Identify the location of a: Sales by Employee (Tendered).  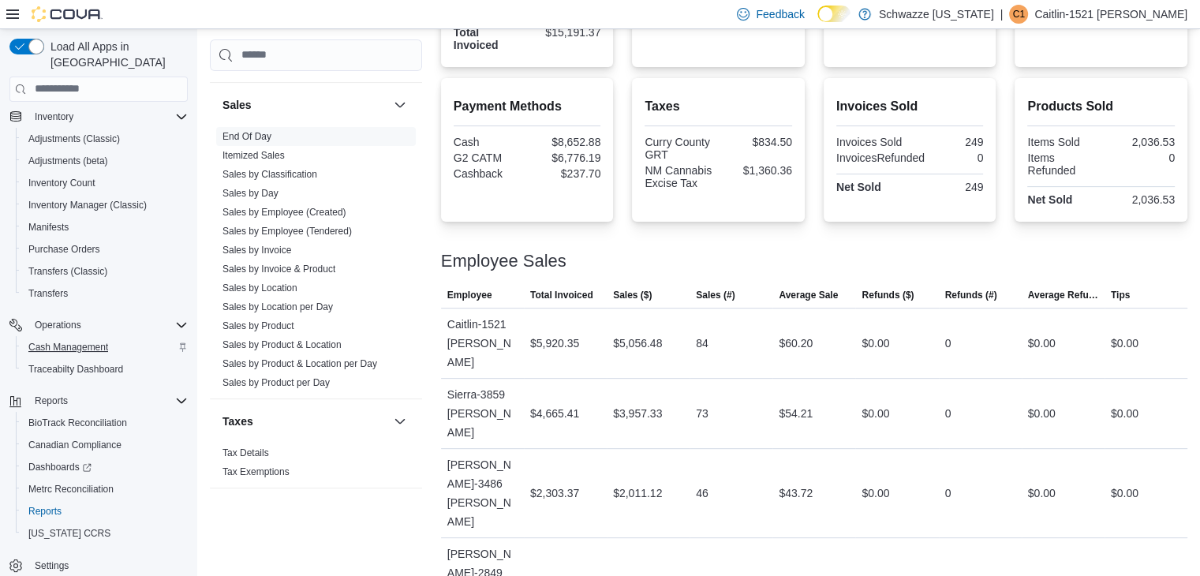
(287, 231).